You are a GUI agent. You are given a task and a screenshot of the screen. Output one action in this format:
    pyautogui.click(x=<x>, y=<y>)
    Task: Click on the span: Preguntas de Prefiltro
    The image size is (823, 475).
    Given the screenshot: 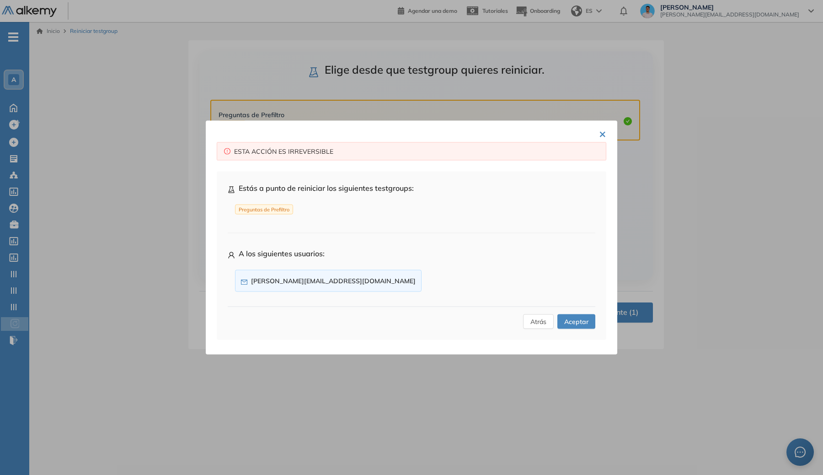 What is the action you would take?
    pyautogui.click(x=264, y=210)
    